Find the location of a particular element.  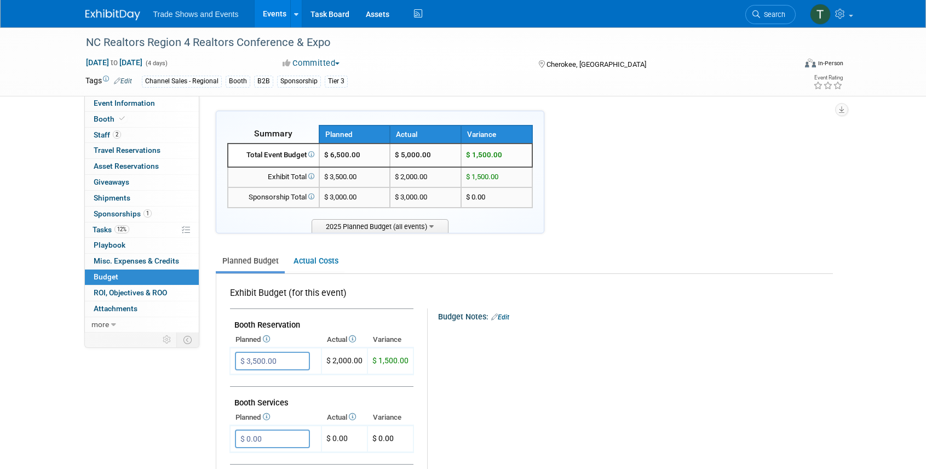

a: Tasks12% is located at coordinates (142, 230).